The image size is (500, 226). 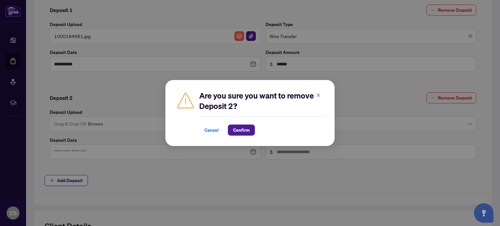 What do you see at coordinates (262, 101) in the screenshot?
I see `h2: Are you sure you want to remove Deposit 2?` at bounding box center [262, 101].